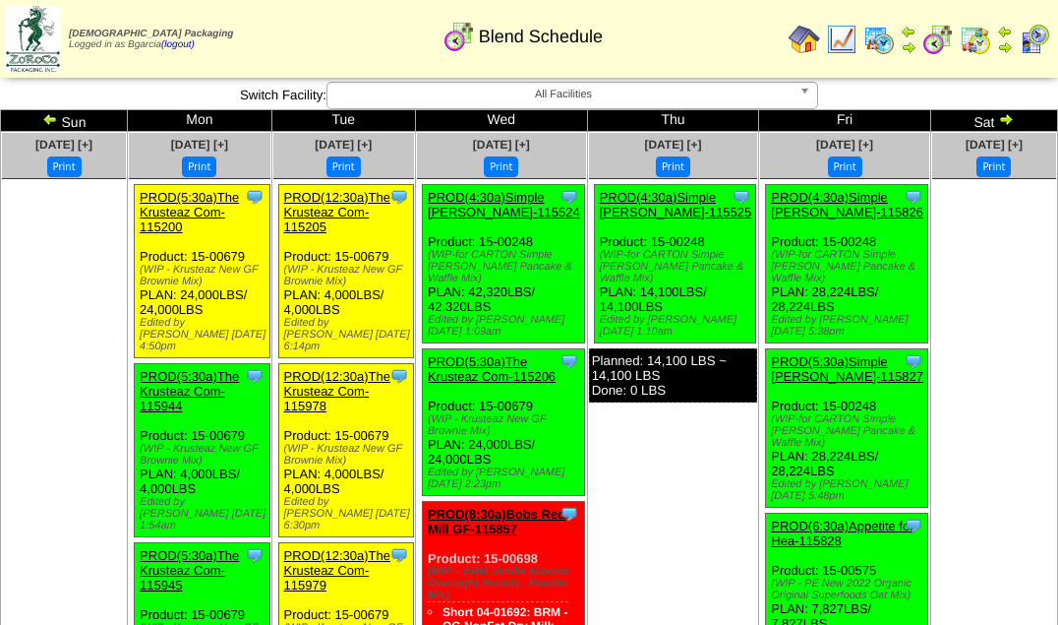 Image resolution: width=1058 pixels, height=625 pixels. Describe the element at coordinates (849, 589) in the screenshot. I see `div: (WIP - PE New 2022 Organic Original Superfoods Oat Mix)` at that location.